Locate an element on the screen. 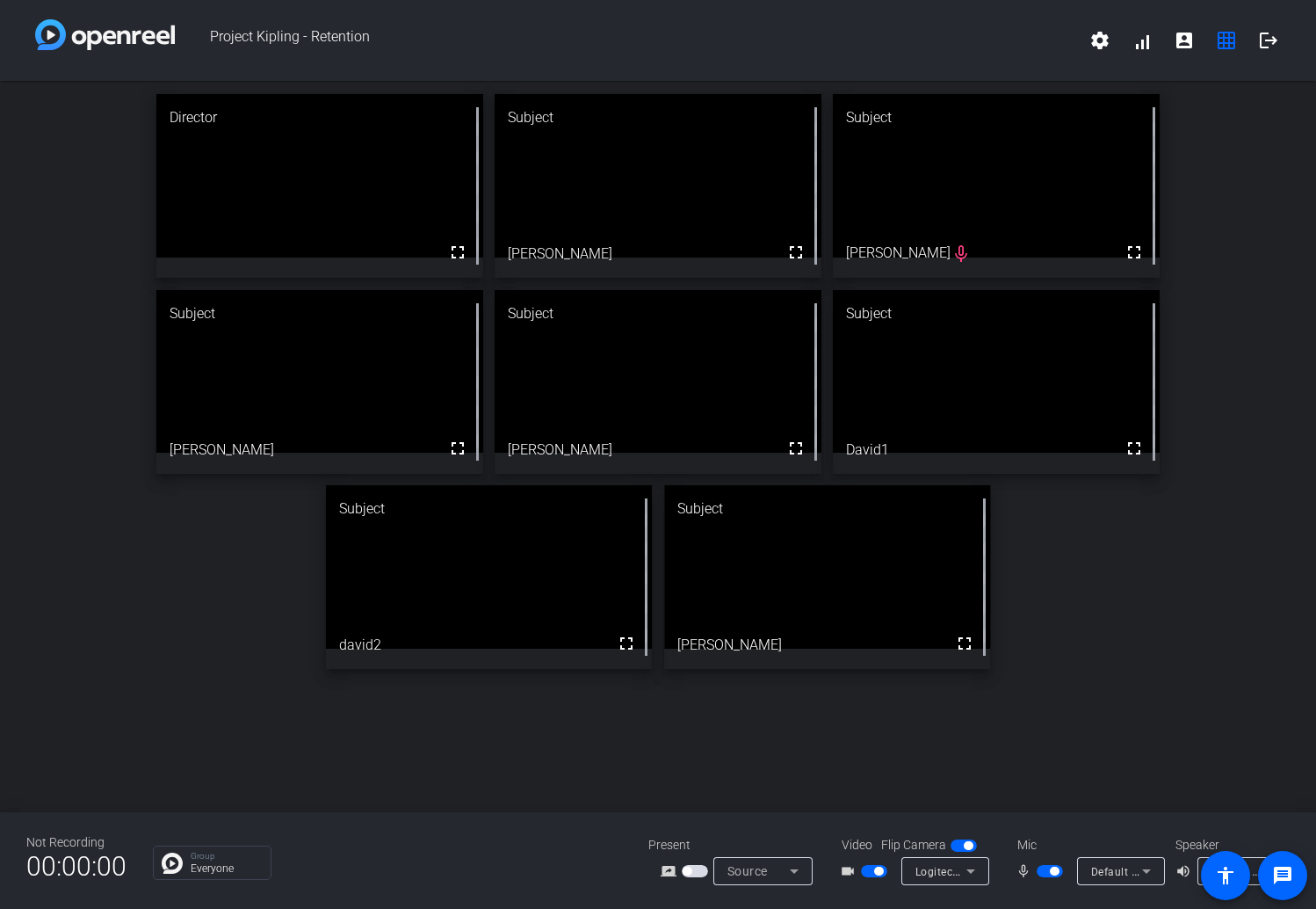 This screenshot has height=909, width=1316. mat-icon: message is located at coordinates (1283, 876).